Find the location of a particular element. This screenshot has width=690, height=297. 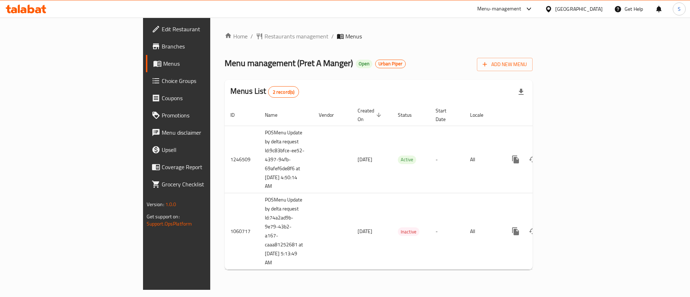

div: Inactive is located at coordinates (408, 232).